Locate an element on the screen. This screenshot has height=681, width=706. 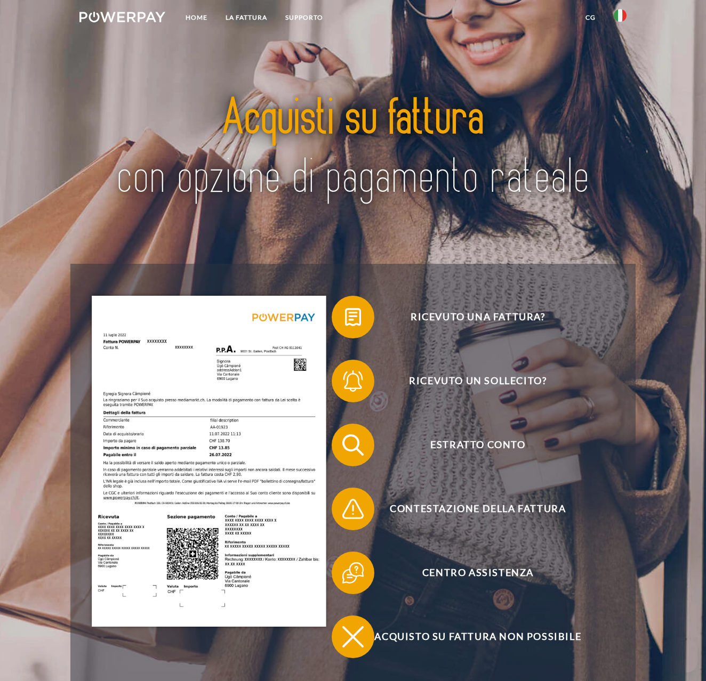
a: Ricevuto un sollecito? is located at coordinates (470, 381).